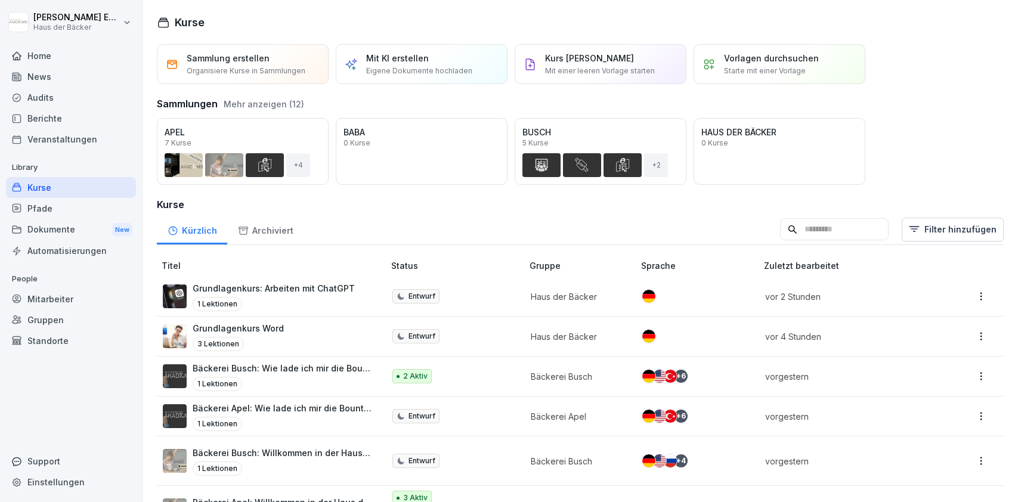 This screenshot has width=1018, height=502. Describe the element at coordinates (846, 296) in the screenshot. I see `p: vor 2 Stunden` at that location.